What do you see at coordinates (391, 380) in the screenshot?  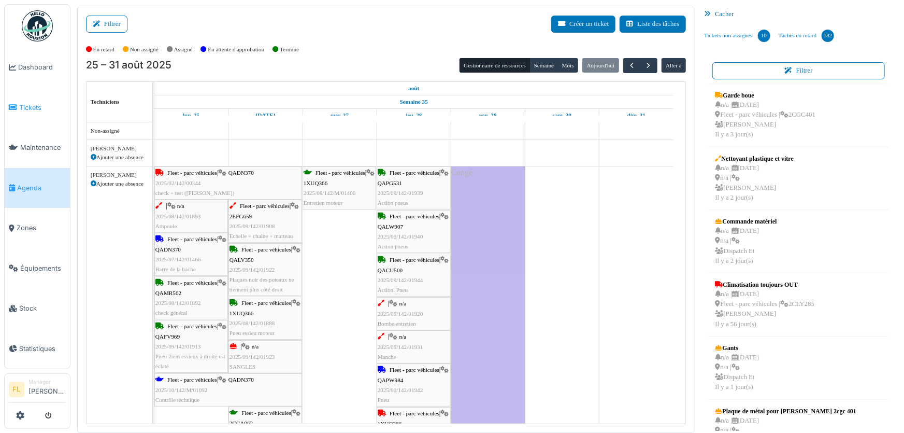 I see `span: QAPW984` at bounding box center [391, 380].